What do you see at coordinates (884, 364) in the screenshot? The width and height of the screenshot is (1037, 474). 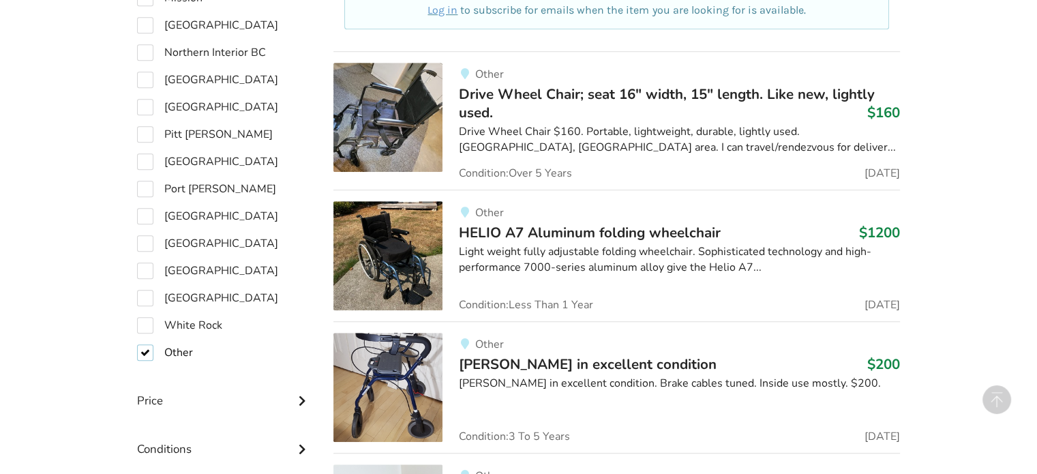 I see `h3: $200` at bounding box center [884, 364].